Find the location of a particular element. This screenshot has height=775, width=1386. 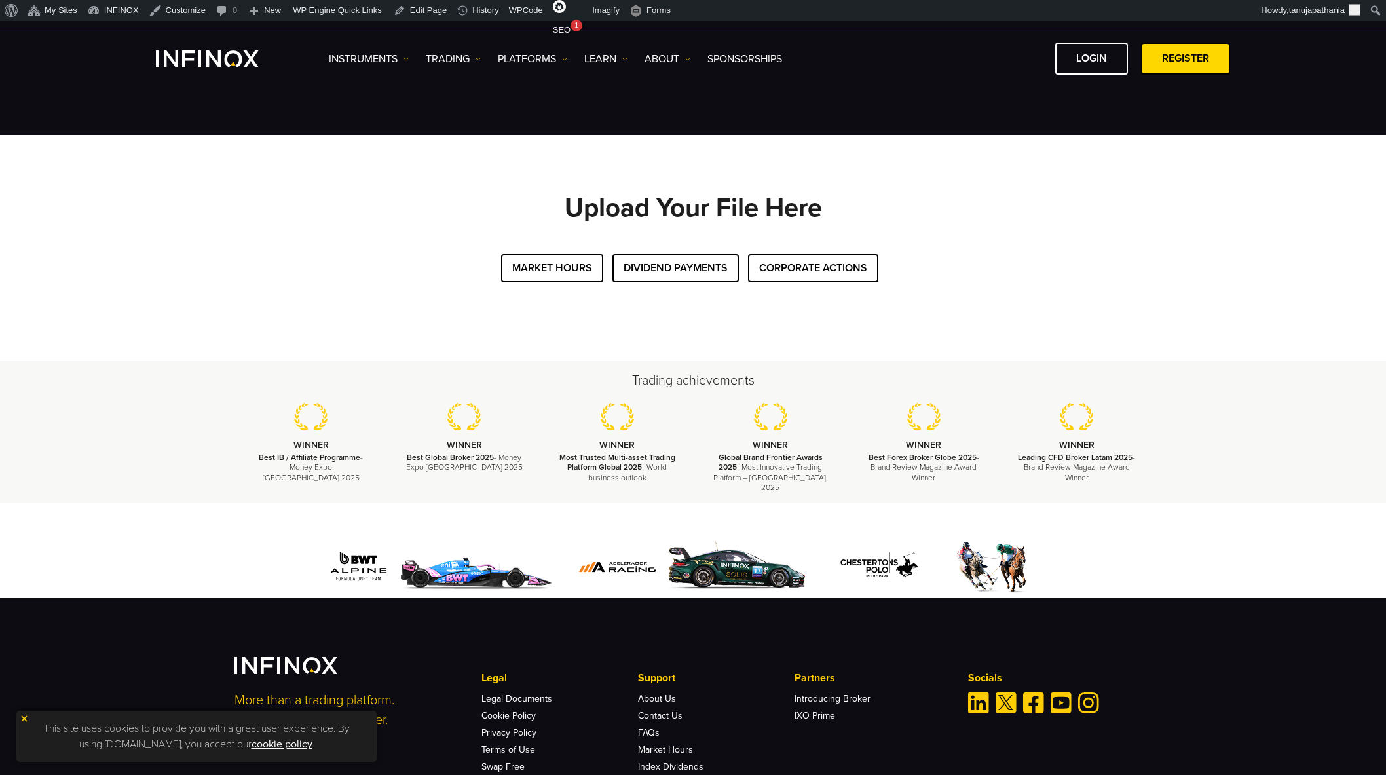

h1: Upload Your File Here is located at coordinates (693, 224).